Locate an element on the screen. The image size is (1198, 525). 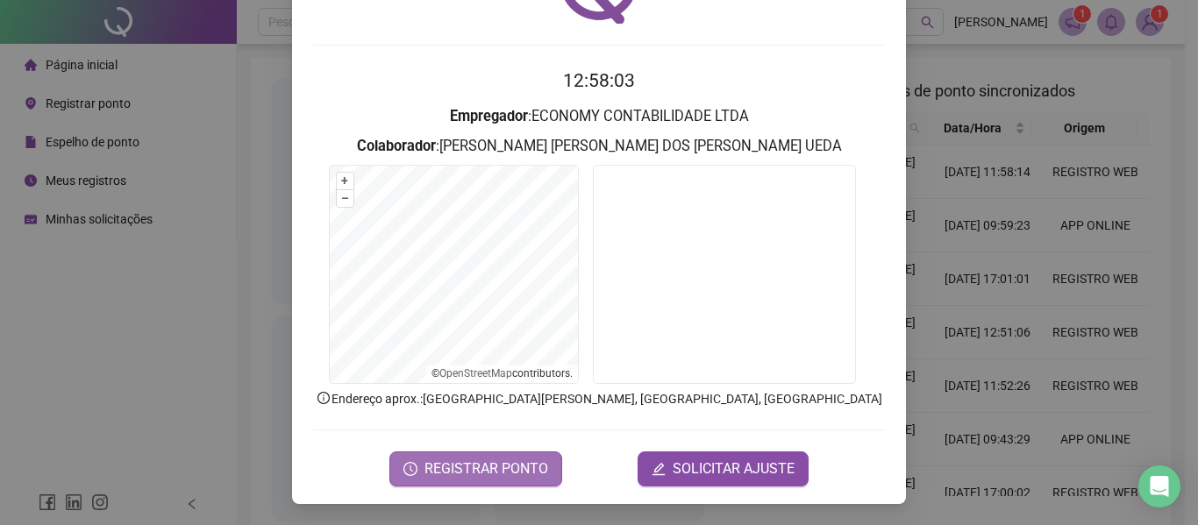
span: edit is located at coordinates (658, 469).